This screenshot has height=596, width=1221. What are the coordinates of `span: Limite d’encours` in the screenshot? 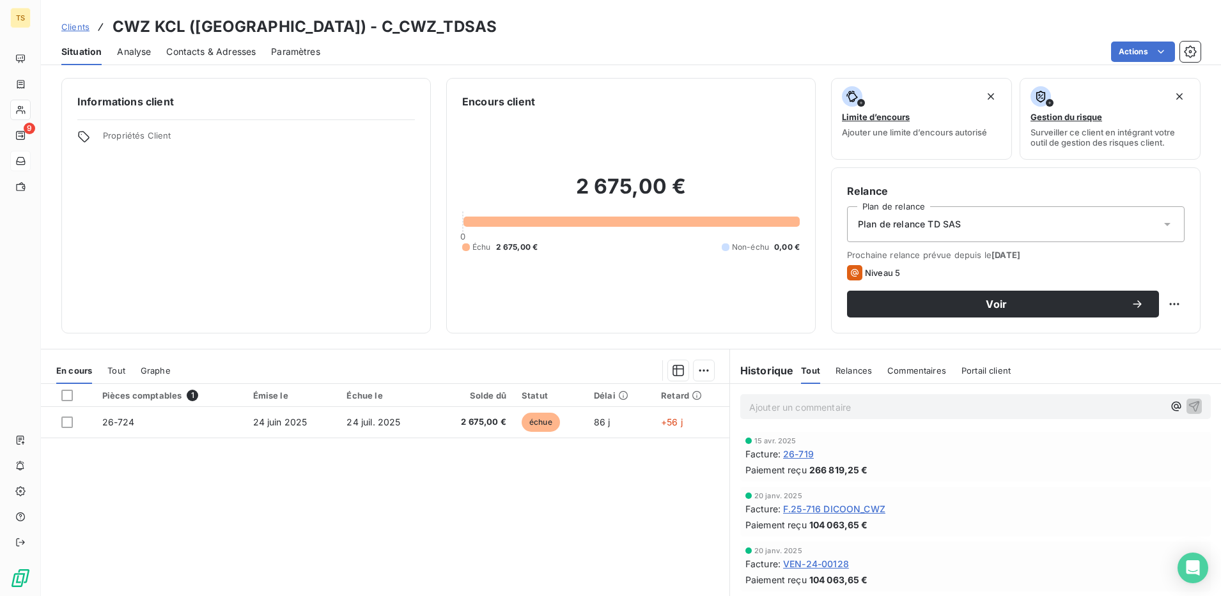 It's located at (876, 117).